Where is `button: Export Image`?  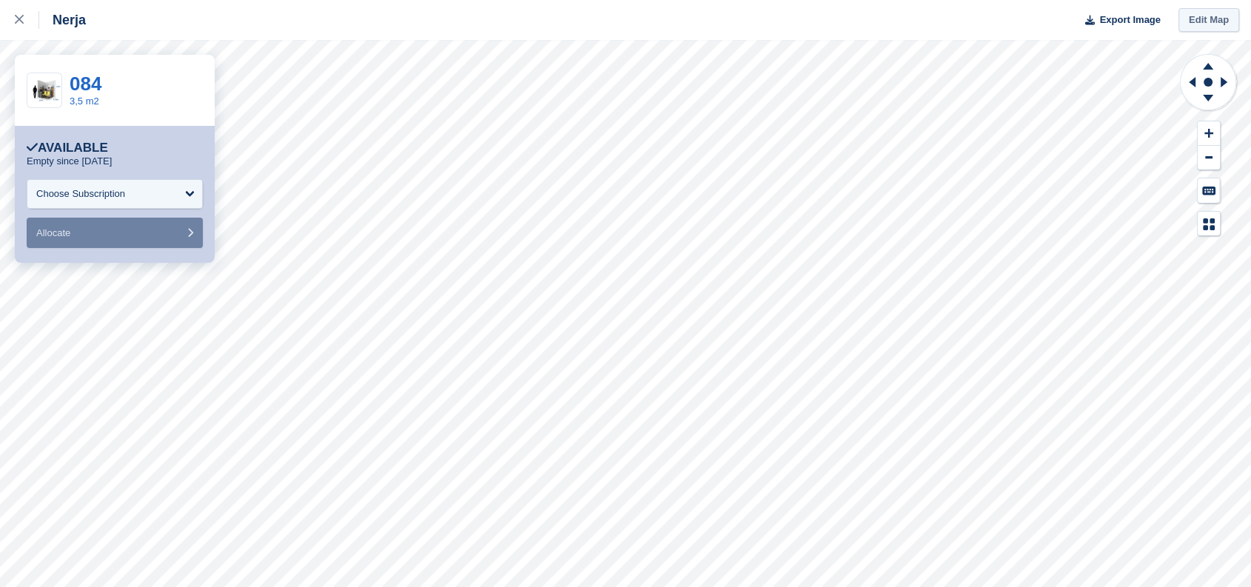
button: Export Image is located at coordinates (1118, 20).